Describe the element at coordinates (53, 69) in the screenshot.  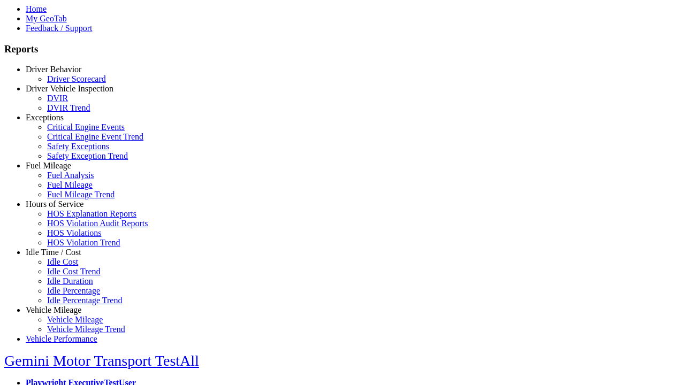
I see `a: Driver Behavior` at that location.